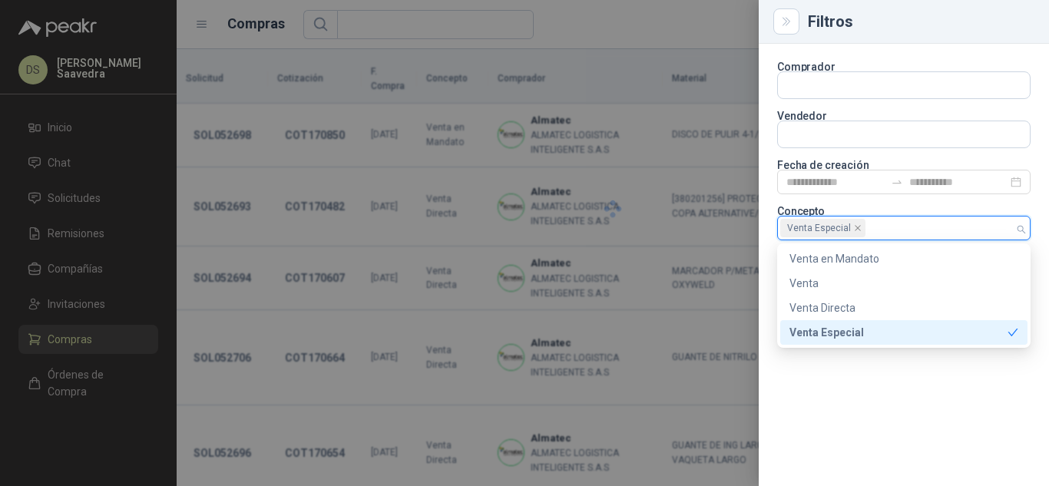 This screenshot has width=1049, height=486. Describe the element at coordinates (786, 21) in the screenshot. I see `button: Close` at that location.